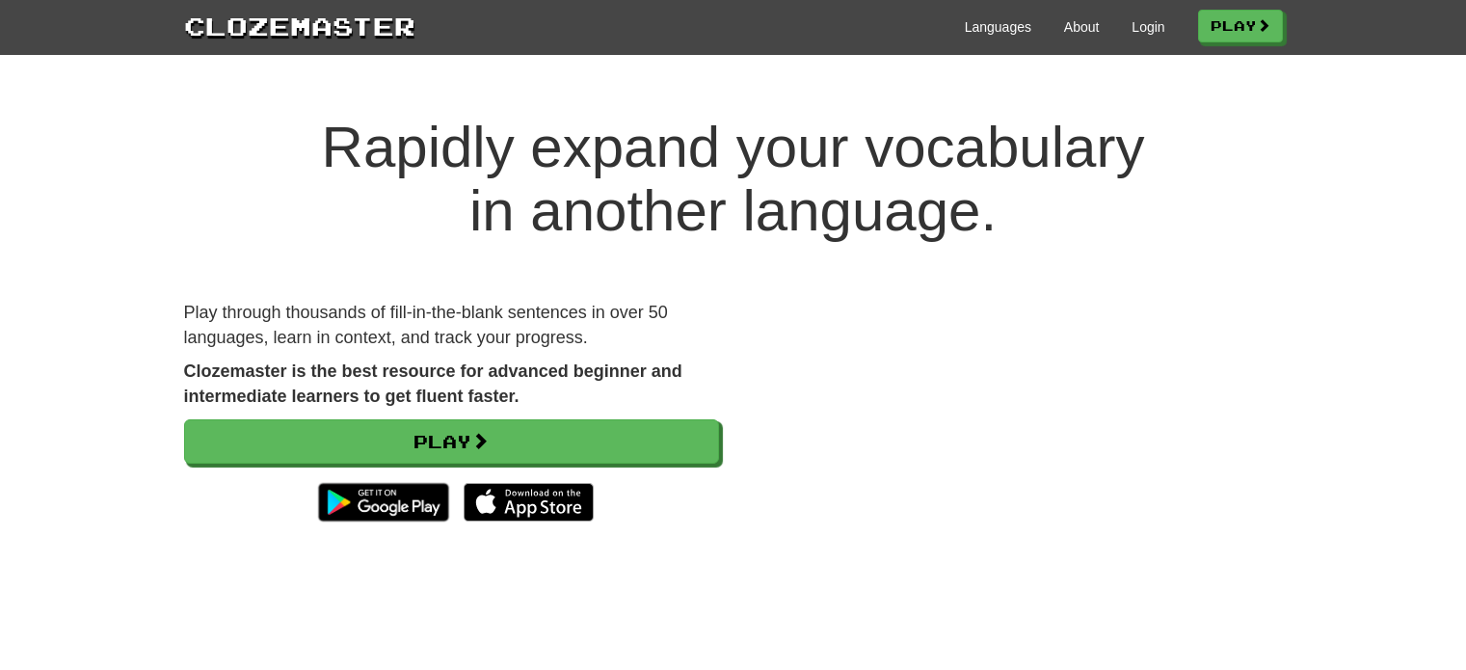 Image resolution: width=1466 pixels, height=670 pixels. What do you see at coordinates (433, 384) in the screenshot?
I see `strong: Clozemaster is the best resource for advanced beginner and intermediate learners to get fluent fa...` at bounding box center [433, 384].